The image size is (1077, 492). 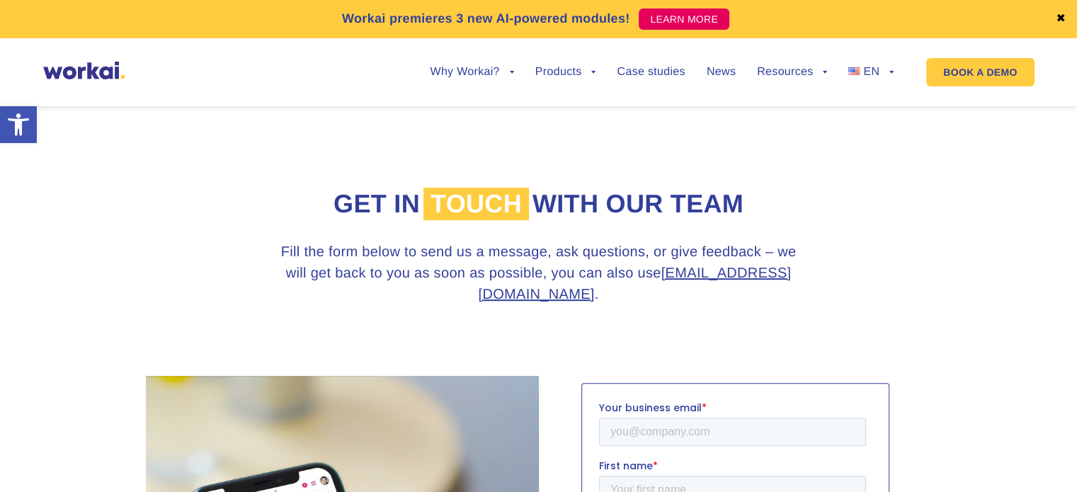 I want to click on a: Products, so click(x=566, y=72).